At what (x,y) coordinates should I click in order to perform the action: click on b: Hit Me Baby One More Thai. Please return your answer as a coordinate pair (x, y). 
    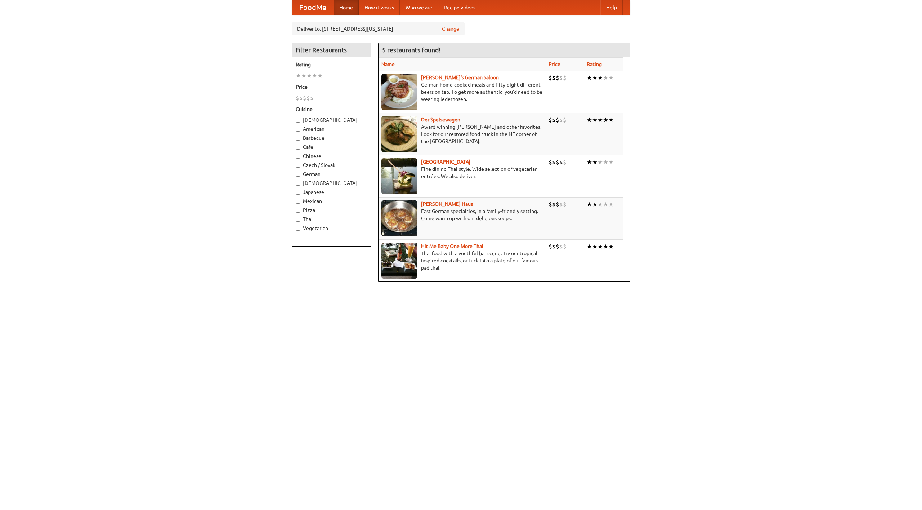
    Looking at the image, I should click on (452, 246).